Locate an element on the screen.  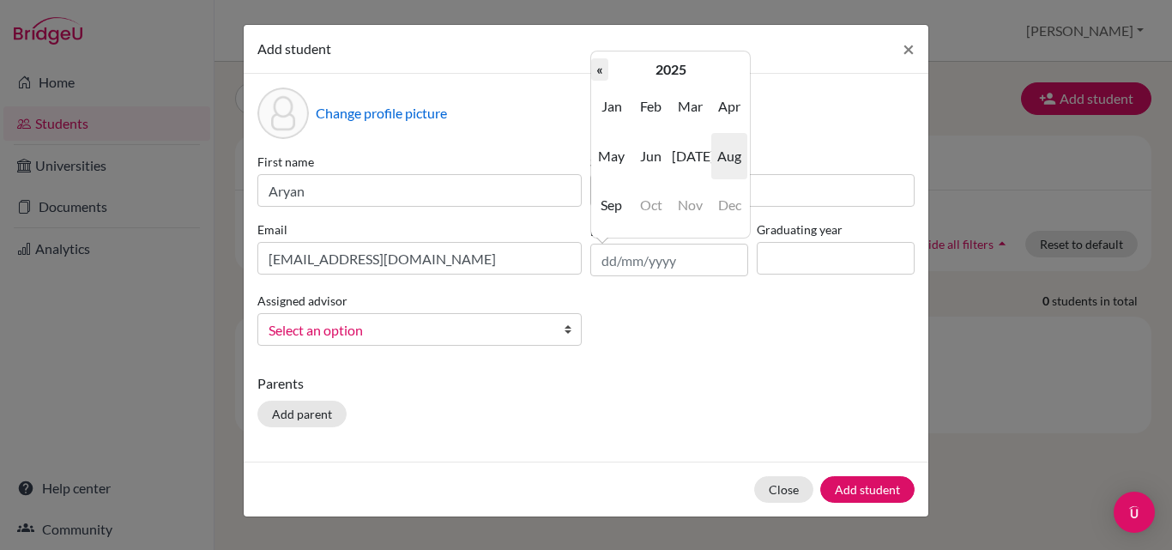
span: Add student is located at coordinates (294, 48).